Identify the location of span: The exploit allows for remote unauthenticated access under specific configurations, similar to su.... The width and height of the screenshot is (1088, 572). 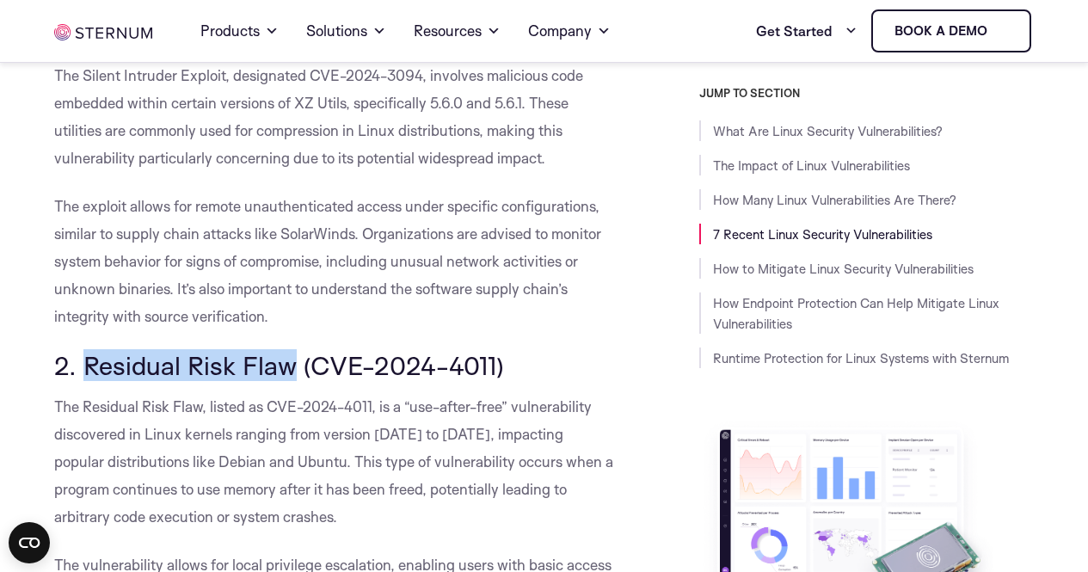
(328, 261).